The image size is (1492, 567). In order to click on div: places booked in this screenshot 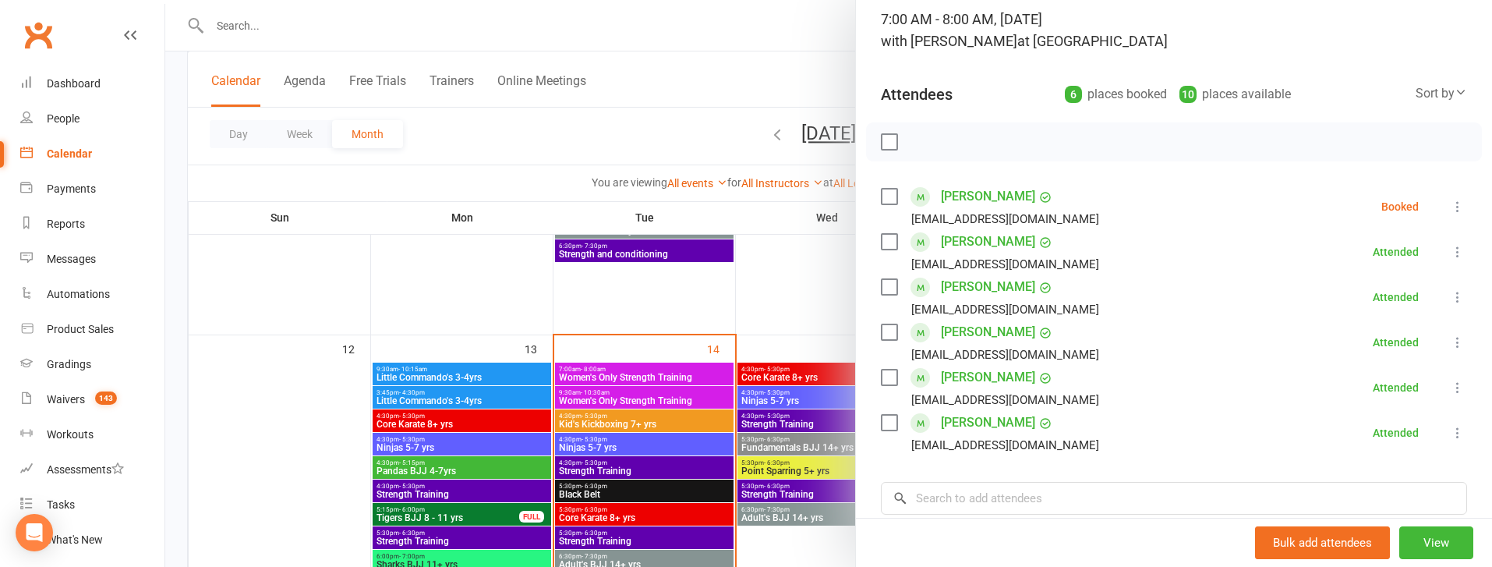, I will do `click(1116, 94)`.